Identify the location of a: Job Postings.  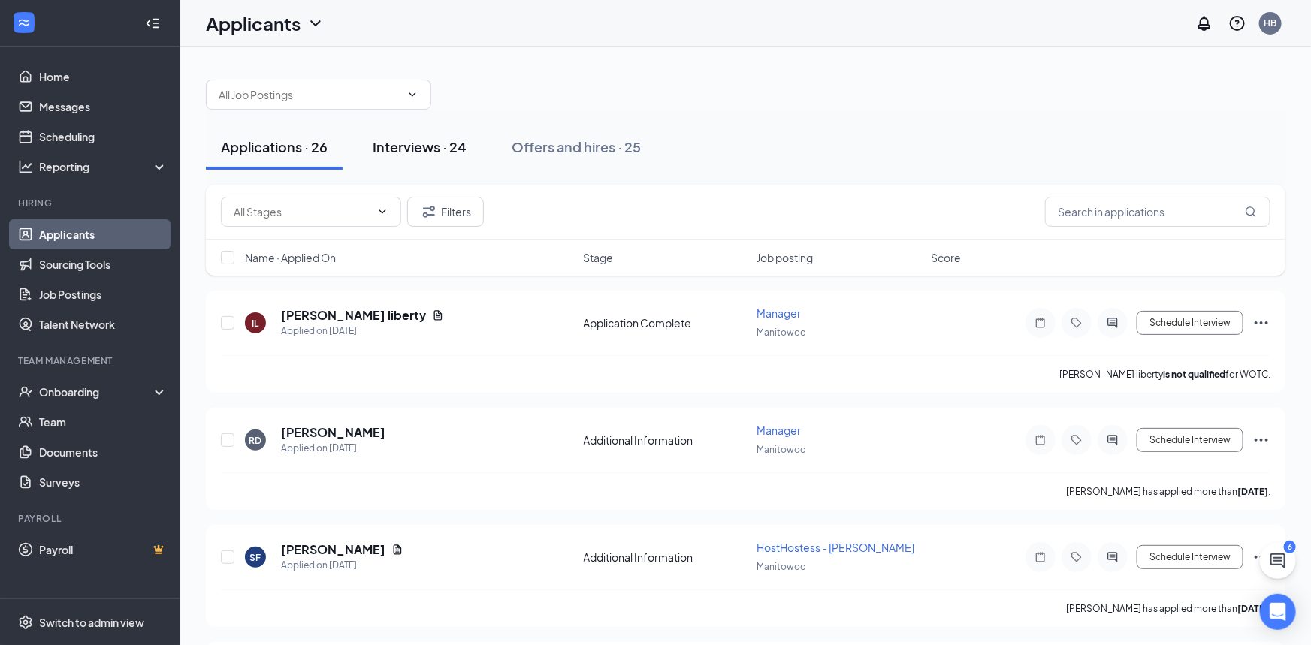
(103, 294).